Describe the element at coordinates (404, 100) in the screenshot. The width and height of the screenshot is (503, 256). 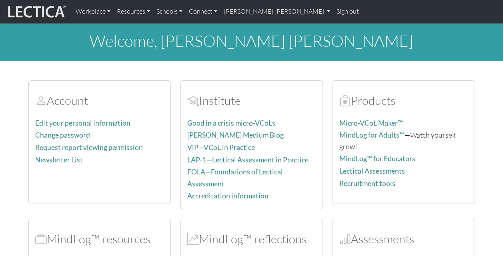
I see `h2: Products` at that location.